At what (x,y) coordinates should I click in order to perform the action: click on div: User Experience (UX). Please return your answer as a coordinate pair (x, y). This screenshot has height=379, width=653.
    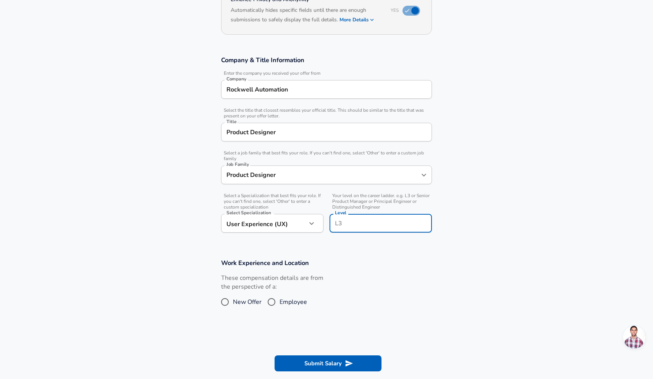
    Looking at the image, I should click on (264, 223).